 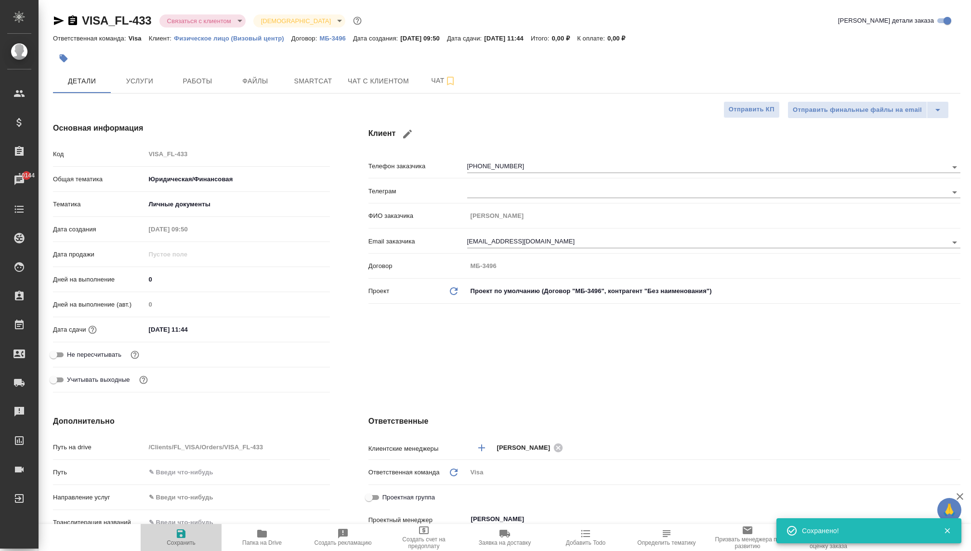 I want to click on p: ФИО заказчика, so click(x=418, y=216).